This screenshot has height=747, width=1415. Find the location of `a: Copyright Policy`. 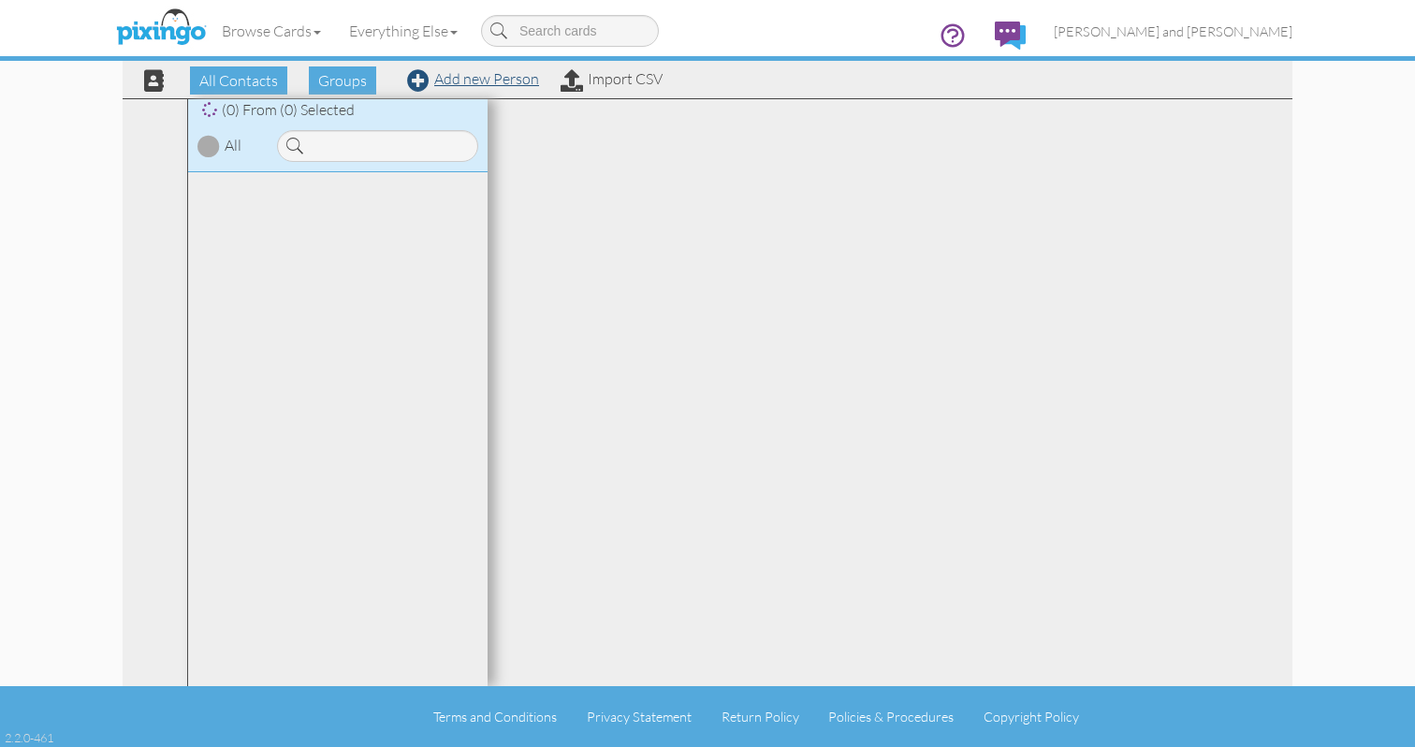

a: Copyright Policy is located at coordinates (1031, 716).